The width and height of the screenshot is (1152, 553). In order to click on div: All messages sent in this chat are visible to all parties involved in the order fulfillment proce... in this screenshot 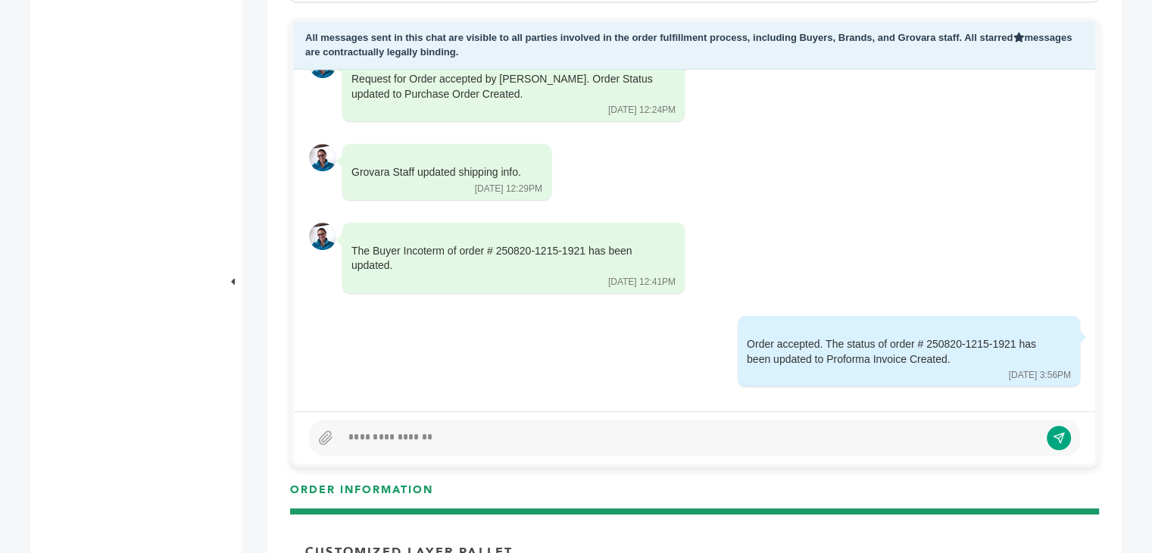, I will do `click(695, 45)`.